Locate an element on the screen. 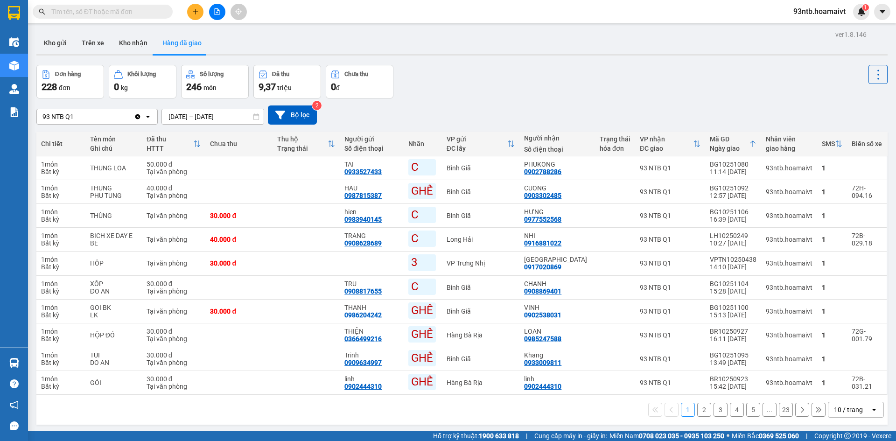 The height and width of the screenshot is (441, 896). button: Đã thu9,37 triệu is located at coordinates (287, 82).